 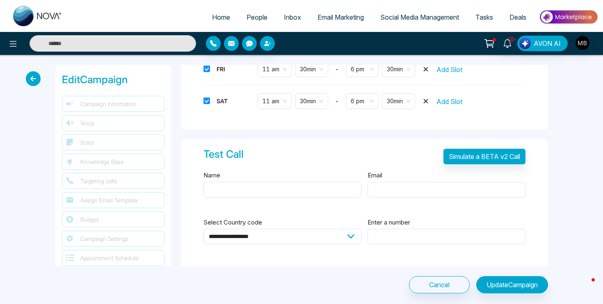 What do you see at coordinates (89, 219) in the screenshot?
I see `span: Budget` at bounding box center [89, 219].